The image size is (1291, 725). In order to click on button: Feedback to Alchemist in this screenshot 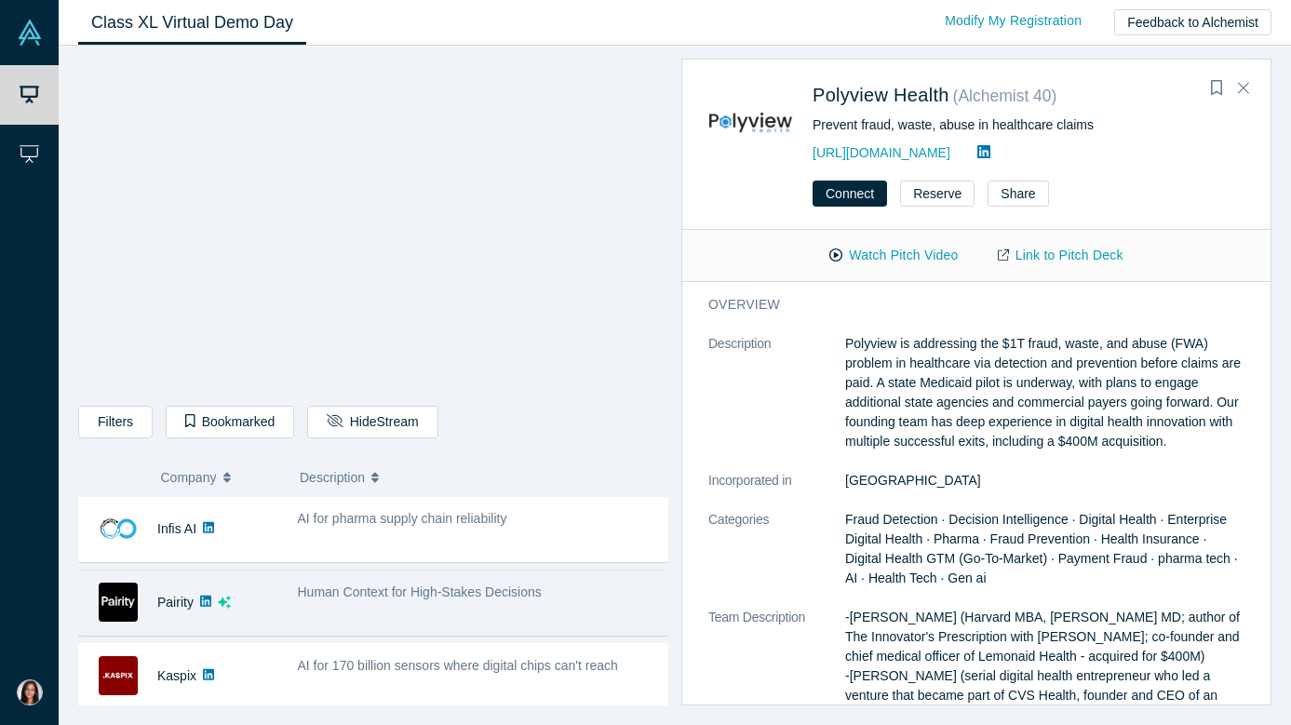, I will do `click(1193, 22)`.